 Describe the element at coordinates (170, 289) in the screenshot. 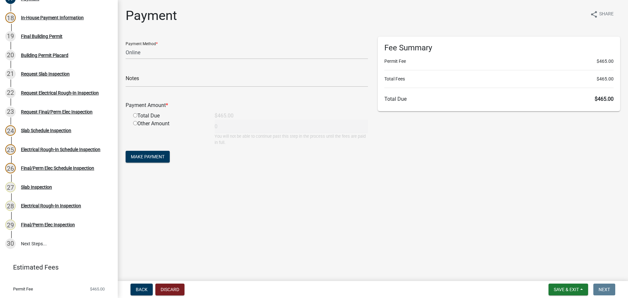

I see `button: Discard` at that location.